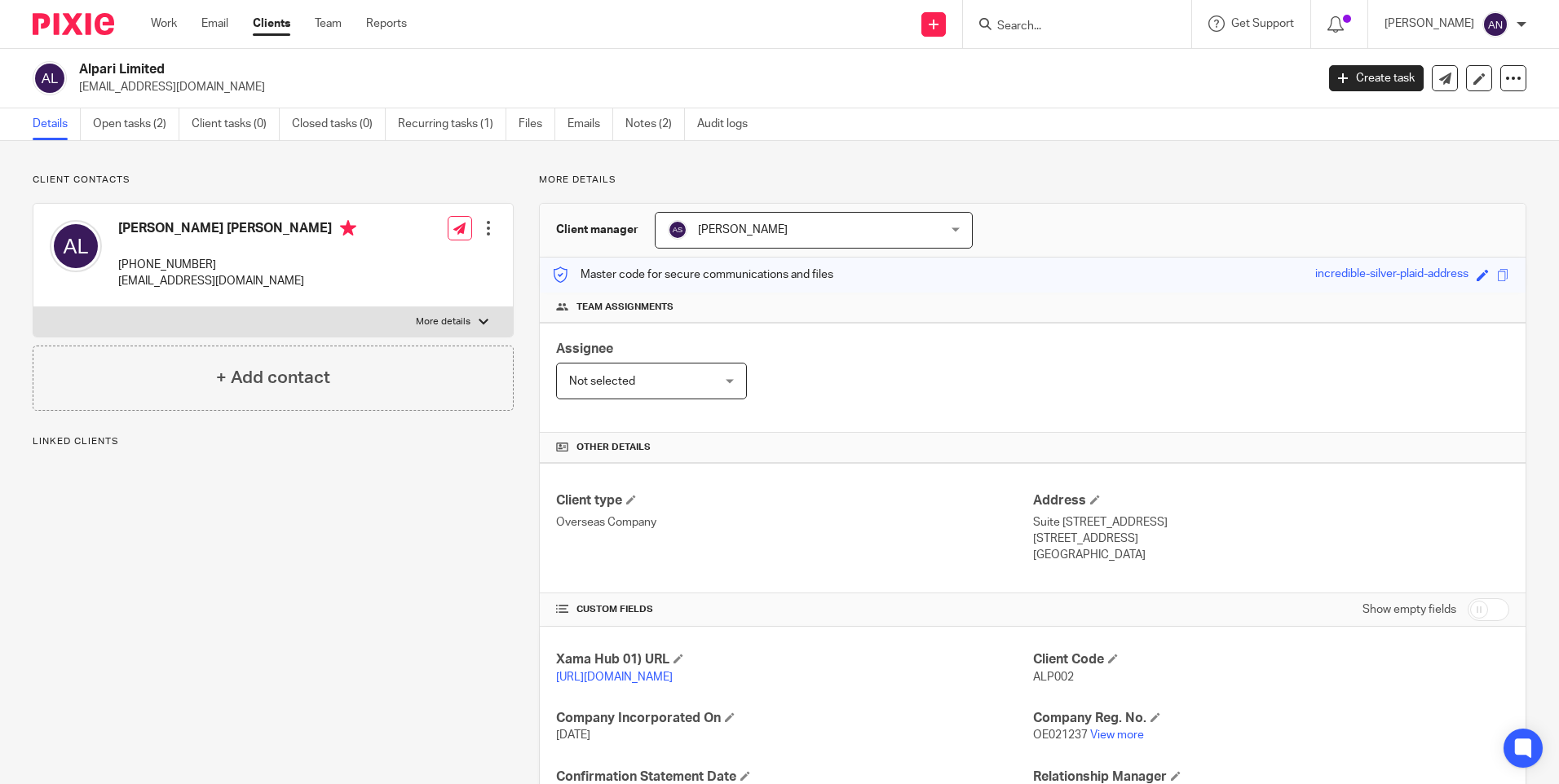  I want to click on a: Notes (2), so click(655, 123).